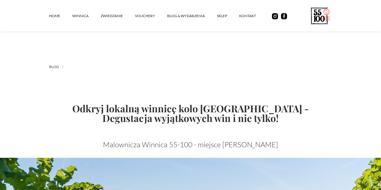  Describe the element at coordinates (61, 16) in the screenshot. I see `a: Home` at that location.